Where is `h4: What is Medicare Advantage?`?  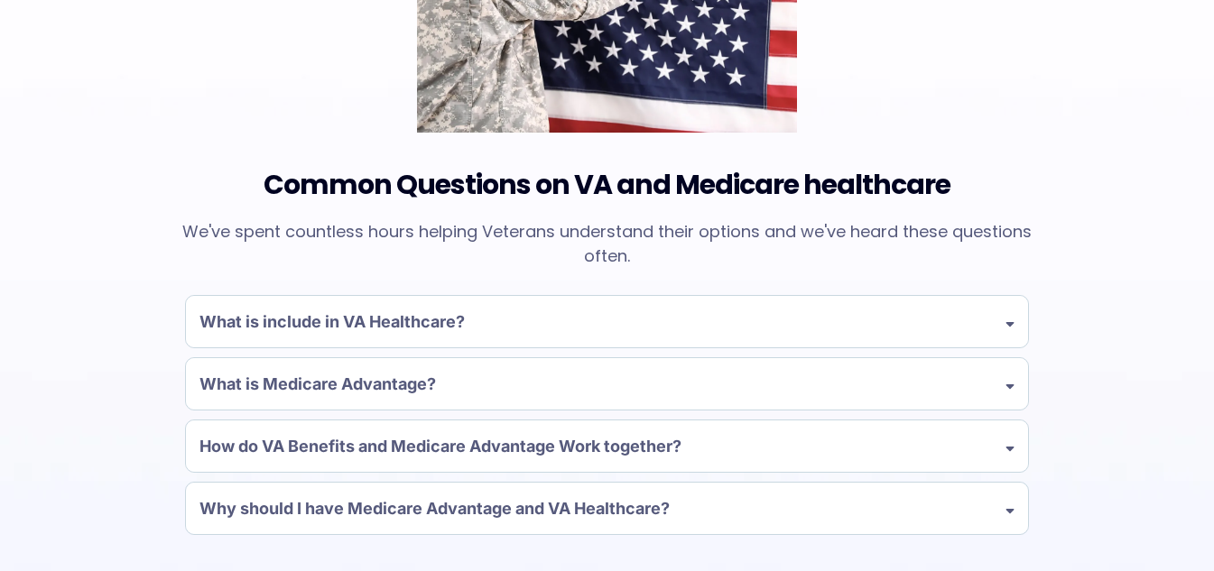
h4: What is Medicare Advantage? is located at coordinates (318, 384).